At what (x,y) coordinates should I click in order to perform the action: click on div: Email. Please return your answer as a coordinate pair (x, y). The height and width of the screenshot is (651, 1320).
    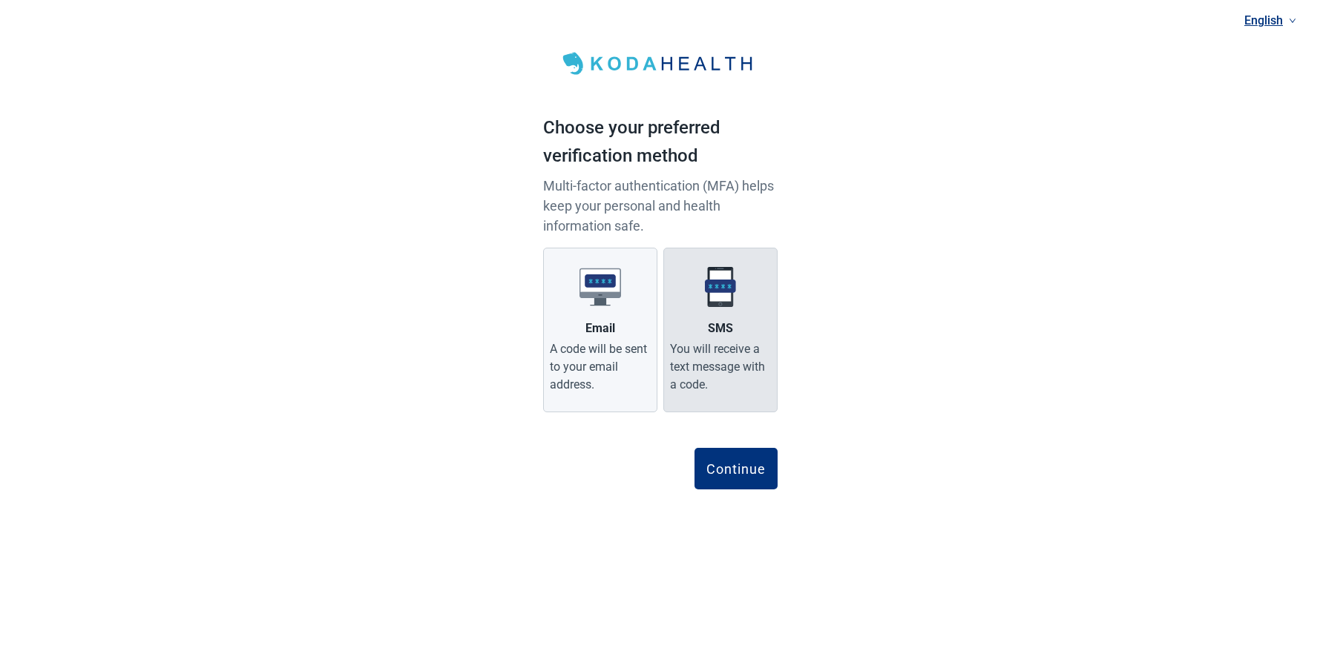
    Looking at the image, I should click on (600, 329).